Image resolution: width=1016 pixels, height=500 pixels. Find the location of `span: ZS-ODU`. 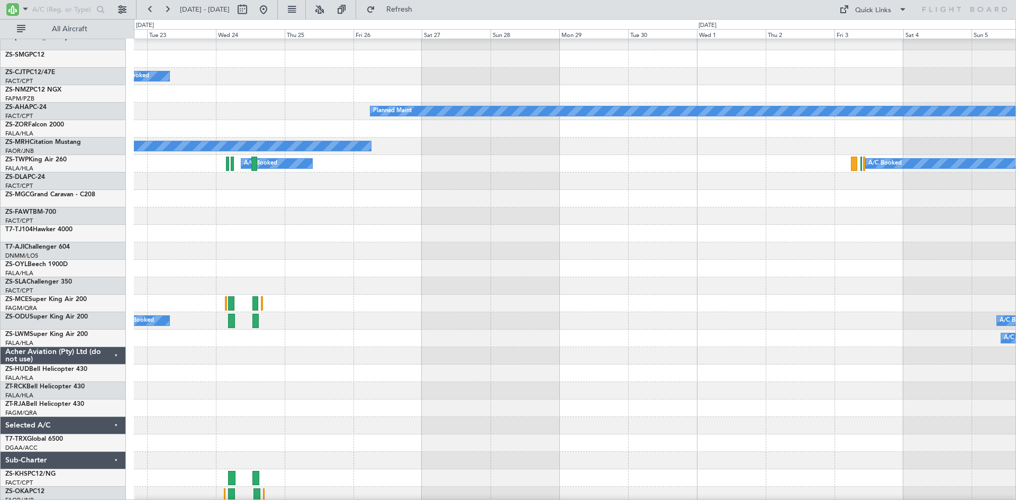

span: ZS-ODU is located at coordinates (17, 317).